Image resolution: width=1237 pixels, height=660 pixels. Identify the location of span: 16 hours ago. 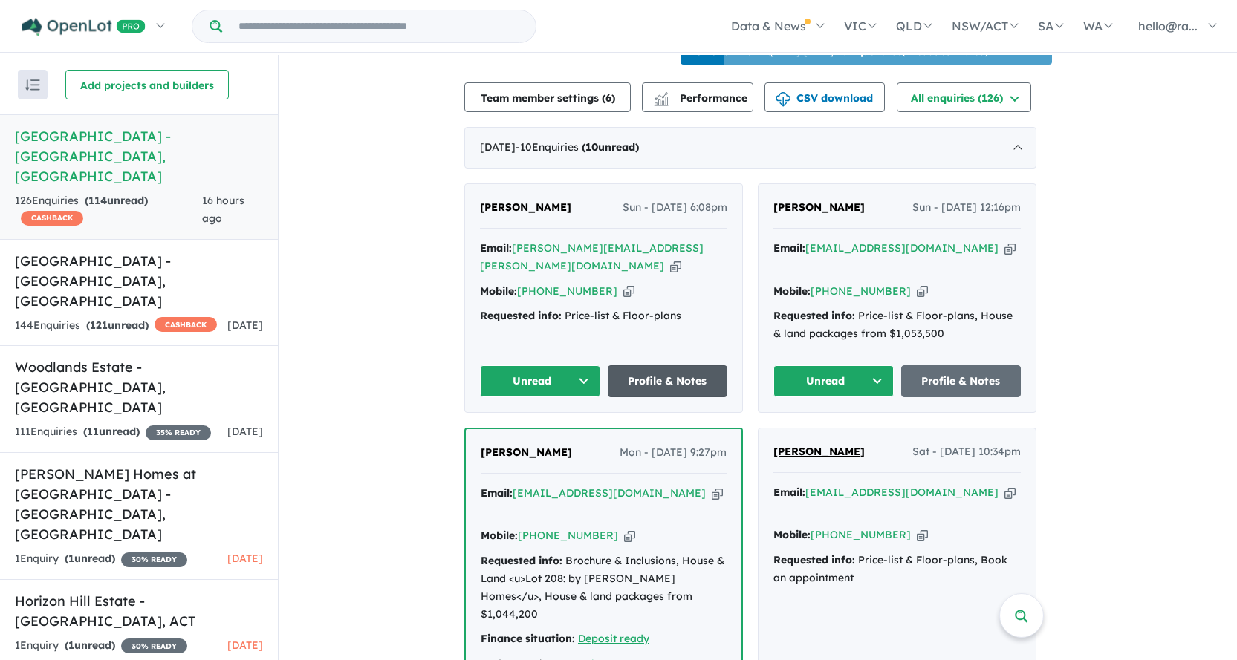
(223, 210).